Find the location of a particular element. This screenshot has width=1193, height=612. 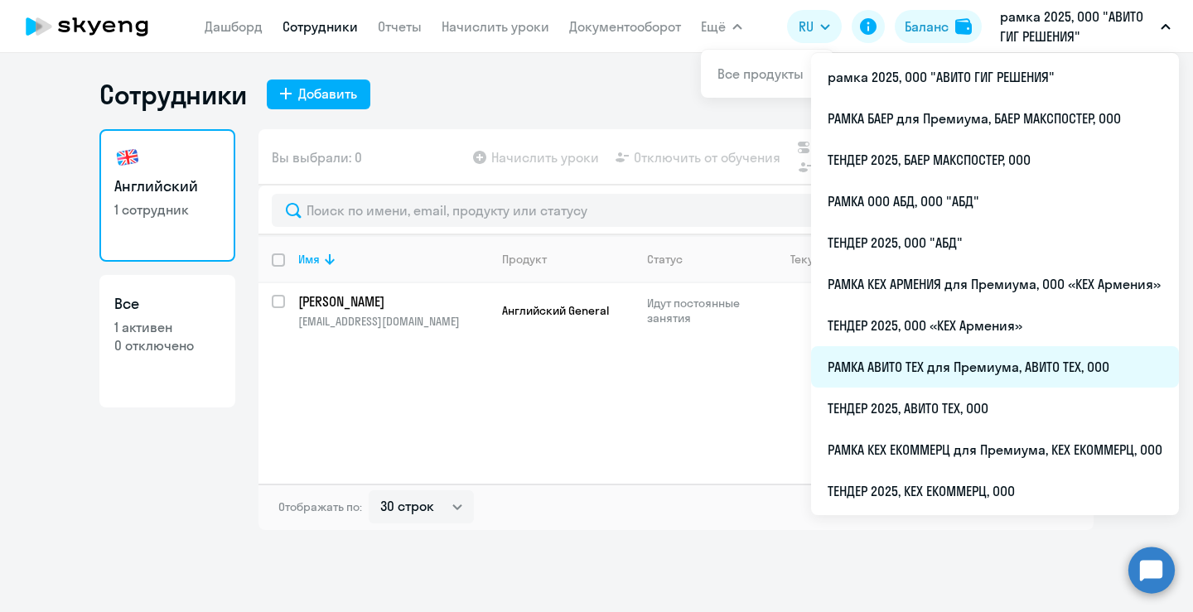

button: RU is located at coordinates (814, 27).